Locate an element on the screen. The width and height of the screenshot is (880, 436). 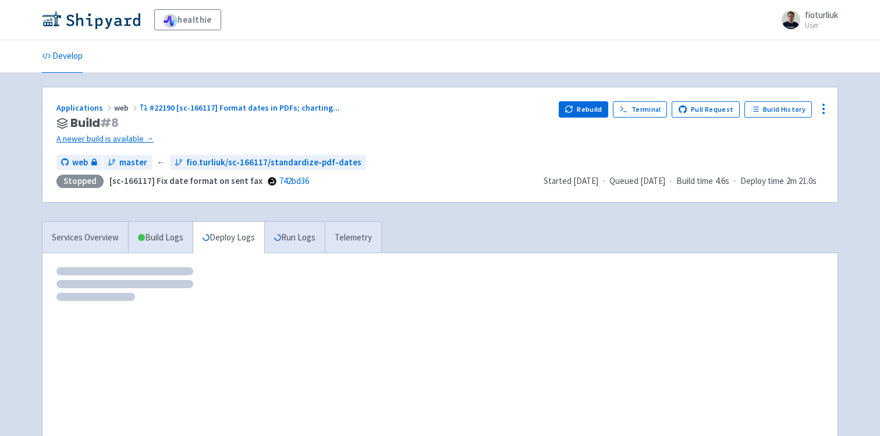
small: User is located at coordinates (821, 25).